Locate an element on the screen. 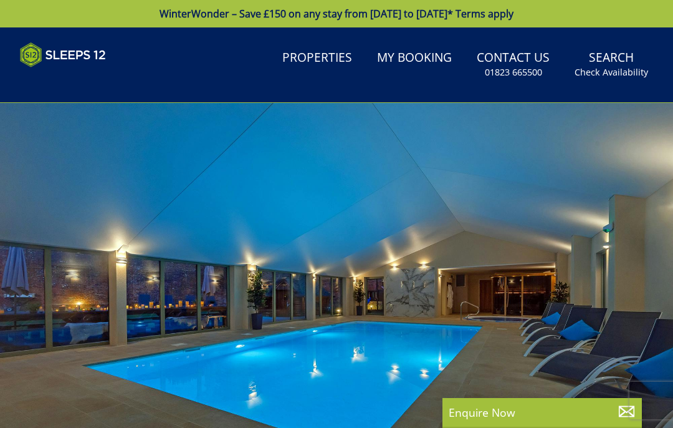 This screenshot has height=428, width=673. a: Properties is located at coordinates (317, 58).